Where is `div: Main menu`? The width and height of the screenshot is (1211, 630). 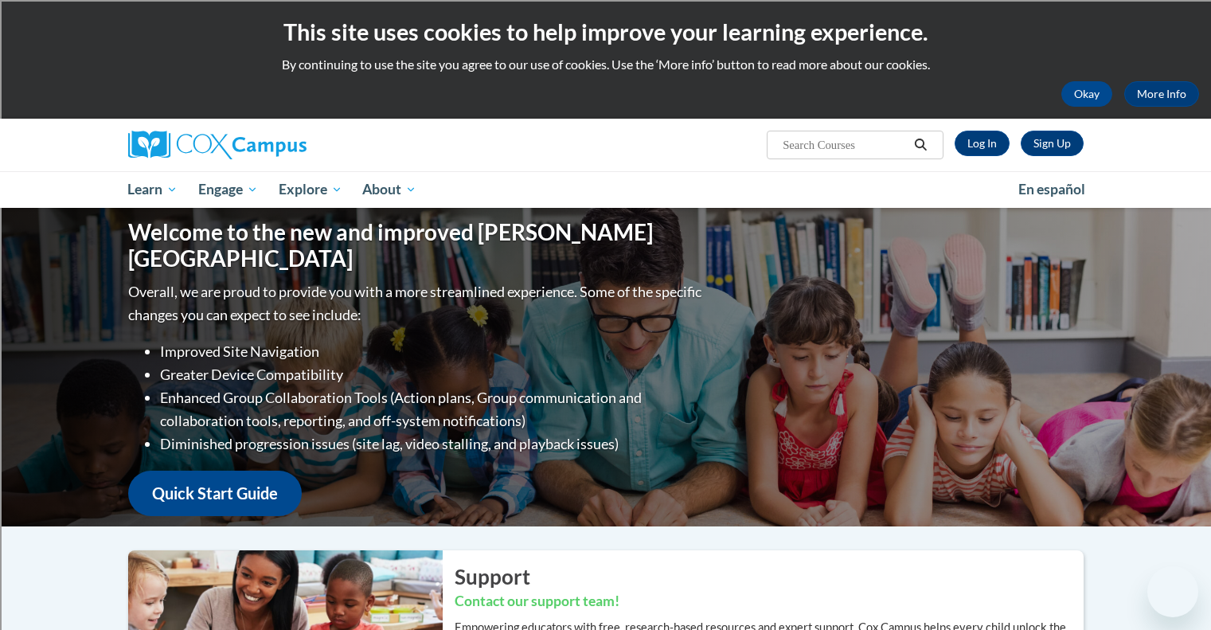
div: Main menu is located at coordinates (606, 190).